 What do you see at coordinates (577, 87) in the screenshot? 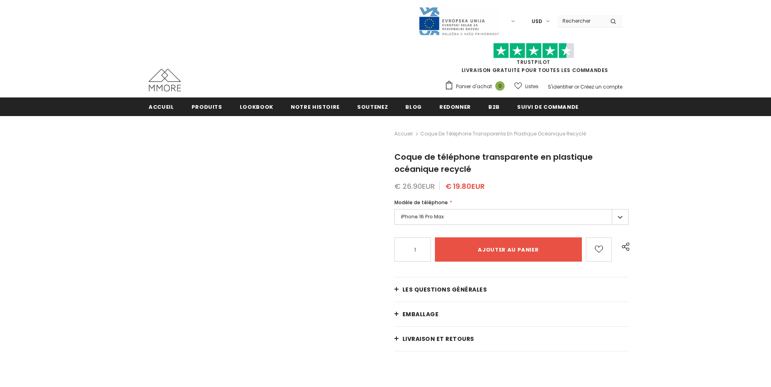
I see `span: or` at bounding box center [577, 87].